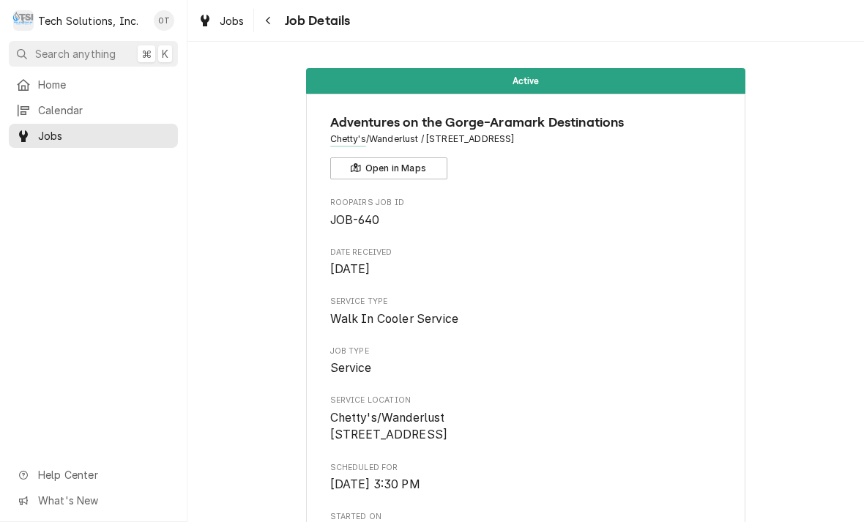 The height and width of the screenshot is (522, 864). Describe the element at coordinates (93, 500) in the screenshot. I see `a: Go to What's New` at that location.